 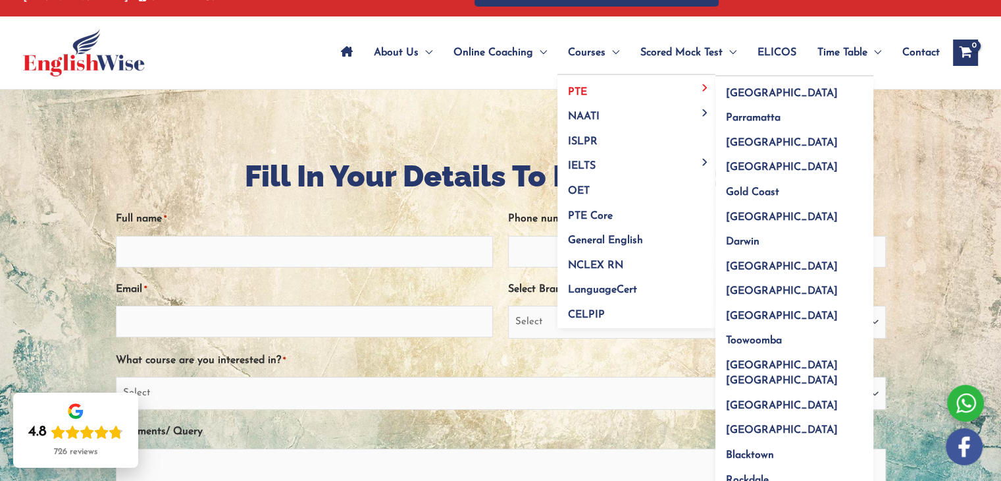 What do you see at coordinates (583, 142) in the screenshot?
I see `span: ISLPR` at bounding box center [583, 142].